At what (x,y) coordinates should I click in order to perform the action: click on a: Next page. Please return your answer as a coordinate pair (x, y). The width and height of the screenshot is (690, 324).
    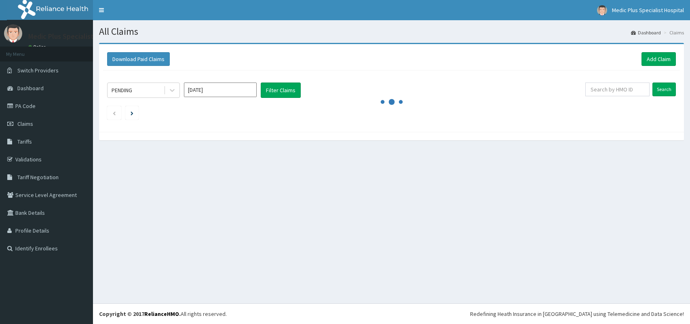
    Looking at the image, I should click on (132, 113).